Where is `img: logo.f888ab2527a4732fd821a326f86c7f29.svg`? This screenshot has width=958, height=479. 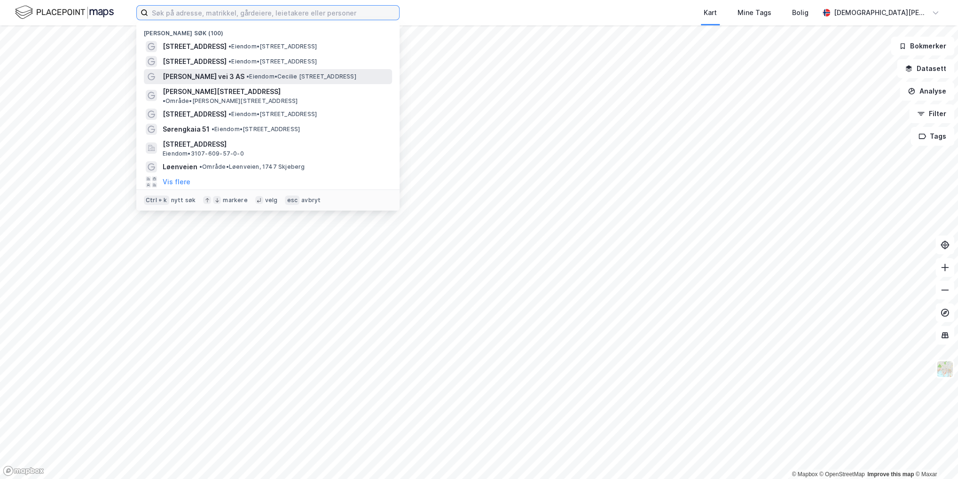 img: logo.f888ab2527a4732fd821a326f86c7f29.svg is located at coordinates (64, 12).